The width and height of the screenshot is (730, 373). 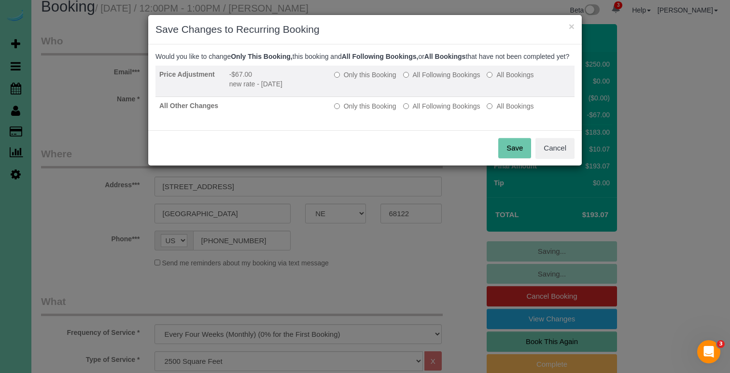 What do you see at coordinates (262, 57) in the screenshot?
I see `b: Only This Booking,` at bounding box center [262, 57].